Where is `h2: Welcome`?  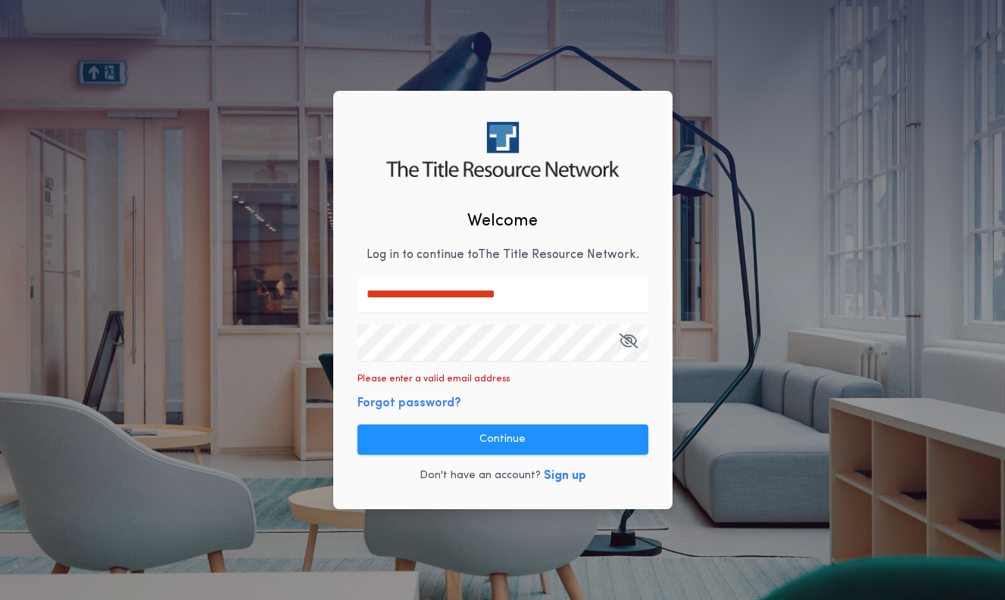
h2: Welcome is located at coordinates (502, 221).